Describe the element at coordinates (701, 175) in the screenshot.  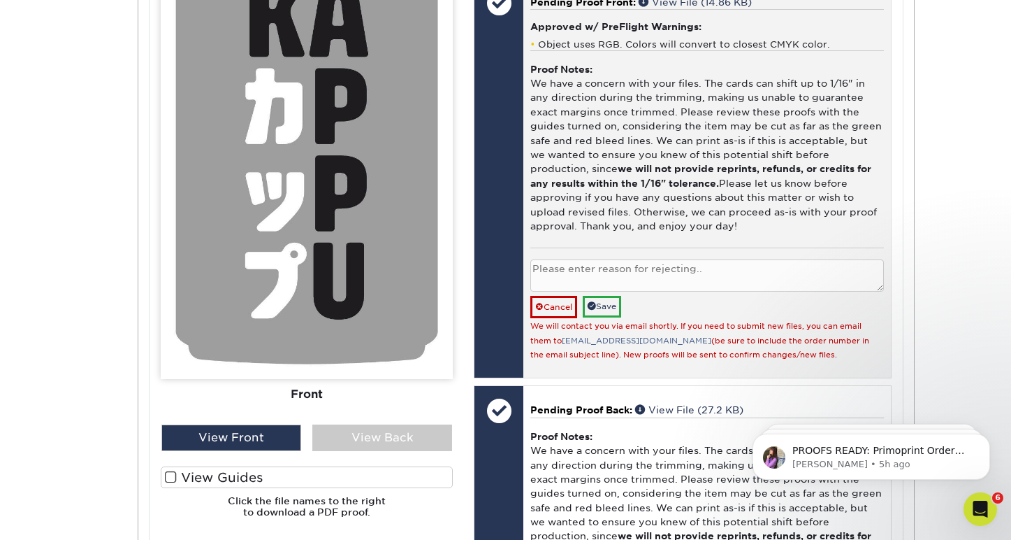
I see `b: we will not provide reprints, refunds, or credits for any results within the 1/16" tolerance.` at that location.